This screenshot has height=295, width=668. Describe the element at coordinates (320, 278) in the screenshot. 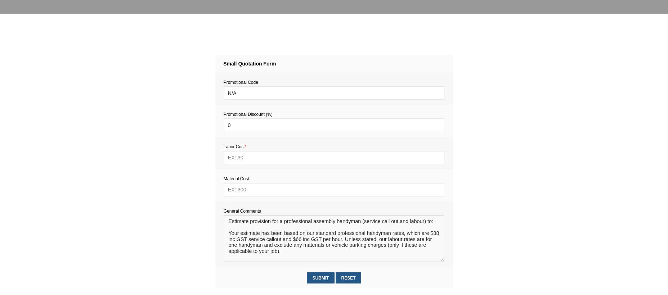

I see `input: Submit` at that location.